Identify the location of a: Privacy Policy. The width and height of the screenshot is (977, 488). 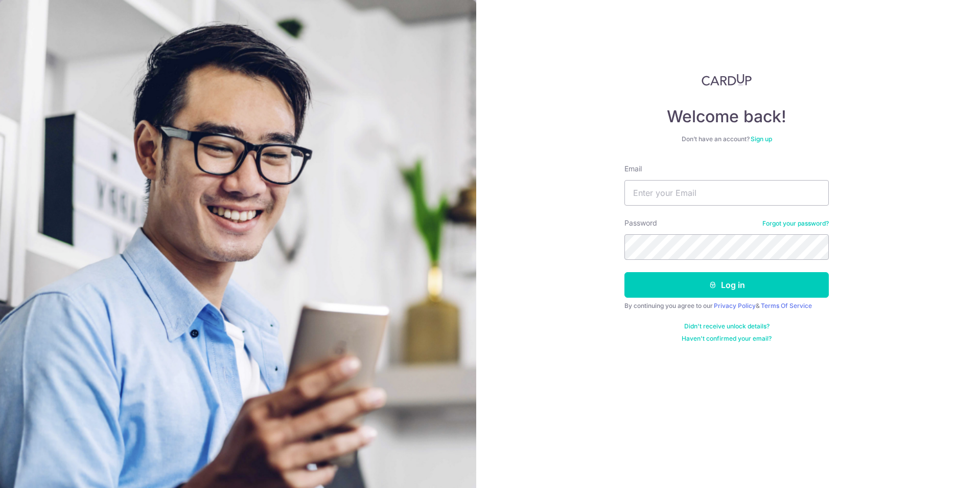
(735, 305).